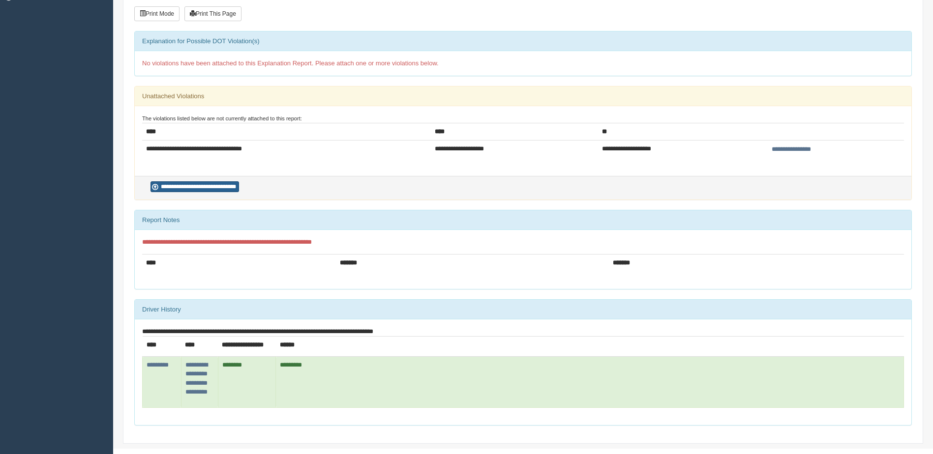 This screenshot has width=933, height=454. Describe the element at coordinates (523, 96) in the screenshot. I see `div: Unattached Violations` at that location.